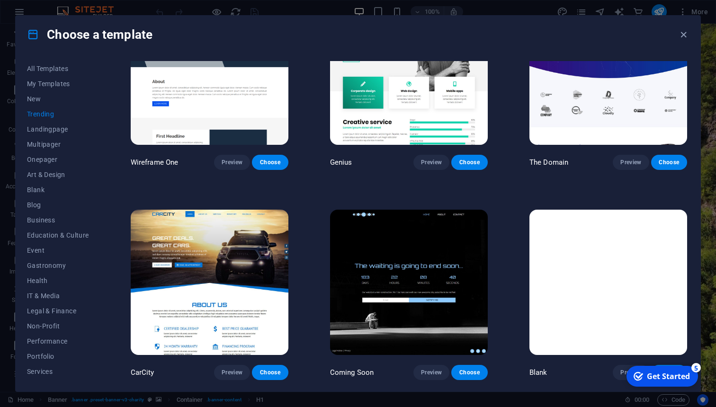  I want to click on span: Blank, so click(58, 190).